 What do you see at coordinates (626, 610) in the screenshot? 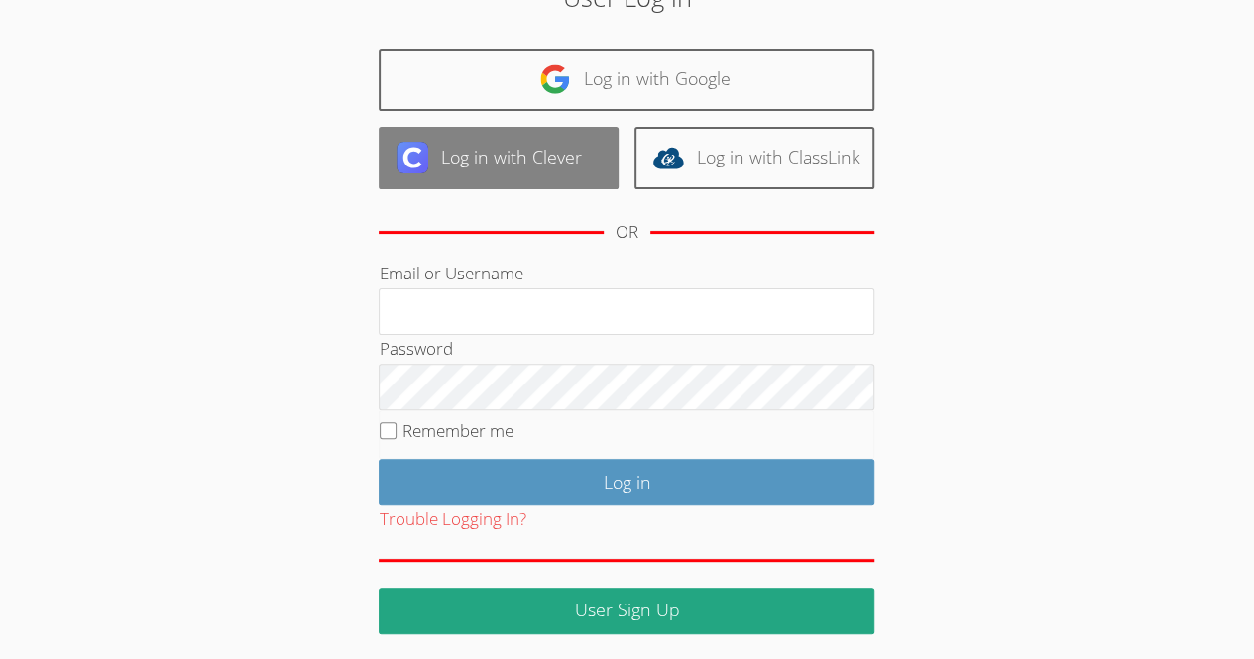
I see `a: User Sign Up` at bounding box center [626, 610].